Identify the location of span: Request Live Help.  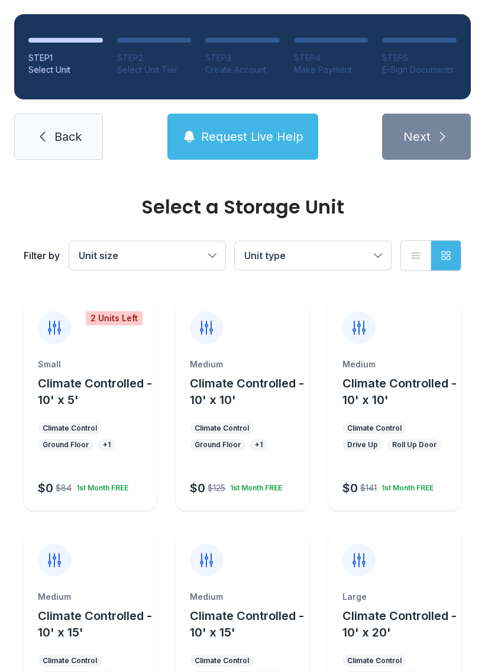
(252, 137).